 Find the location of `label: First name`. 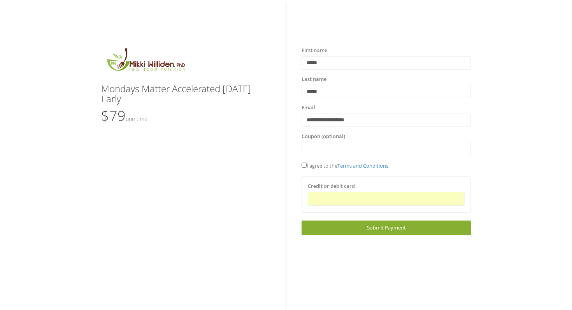

label: First name is located at coordinates (315, 51).